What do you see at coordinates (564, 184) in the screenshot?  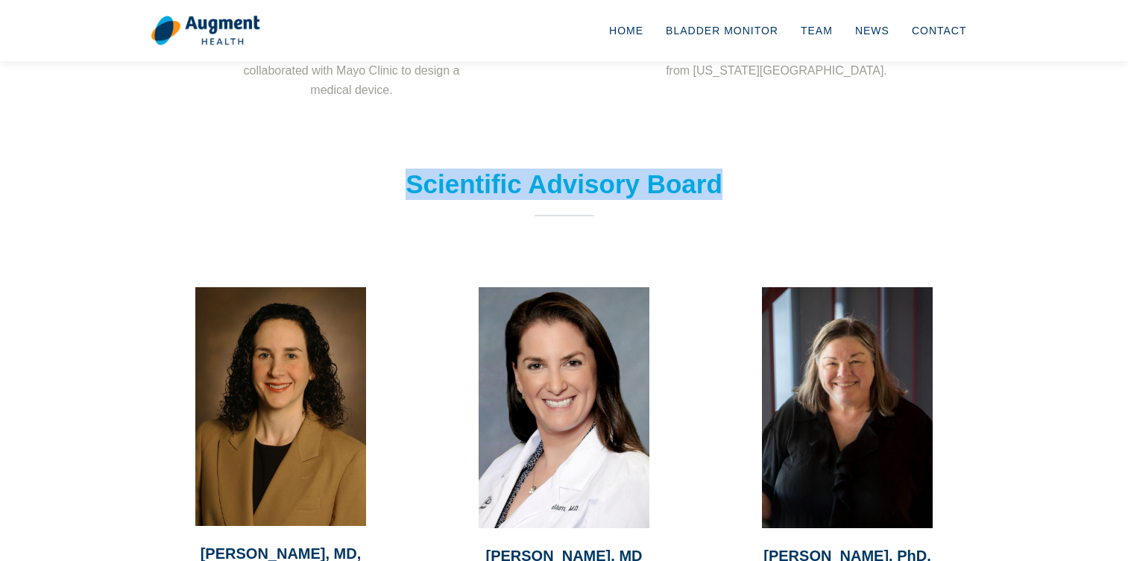 I see `h2: Scientific Advisory Board` at bounding box center [564, 184].